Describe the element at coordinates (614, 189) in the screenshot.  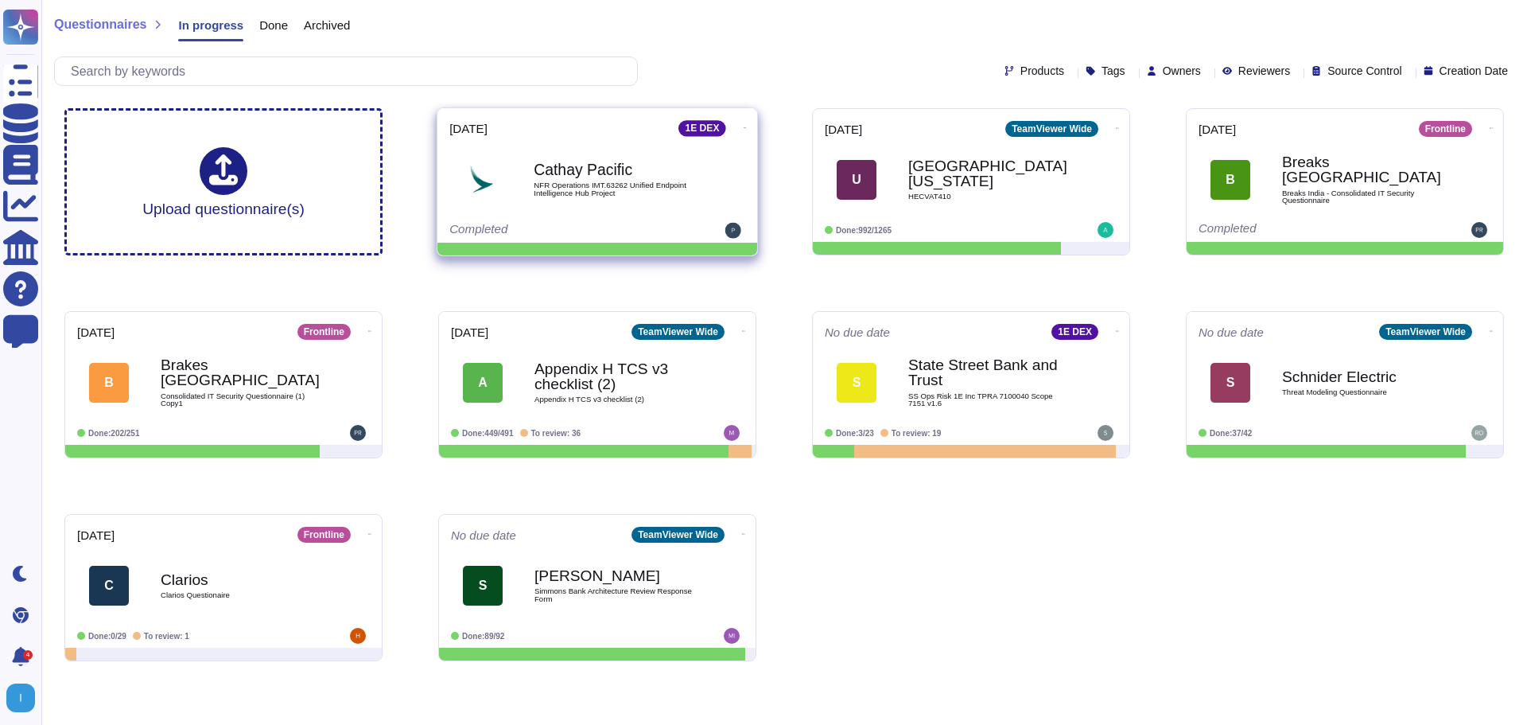
I see `span: NFR Operations IMT.63262 Unified Endpoint Intelligence Hub Project` at that location.